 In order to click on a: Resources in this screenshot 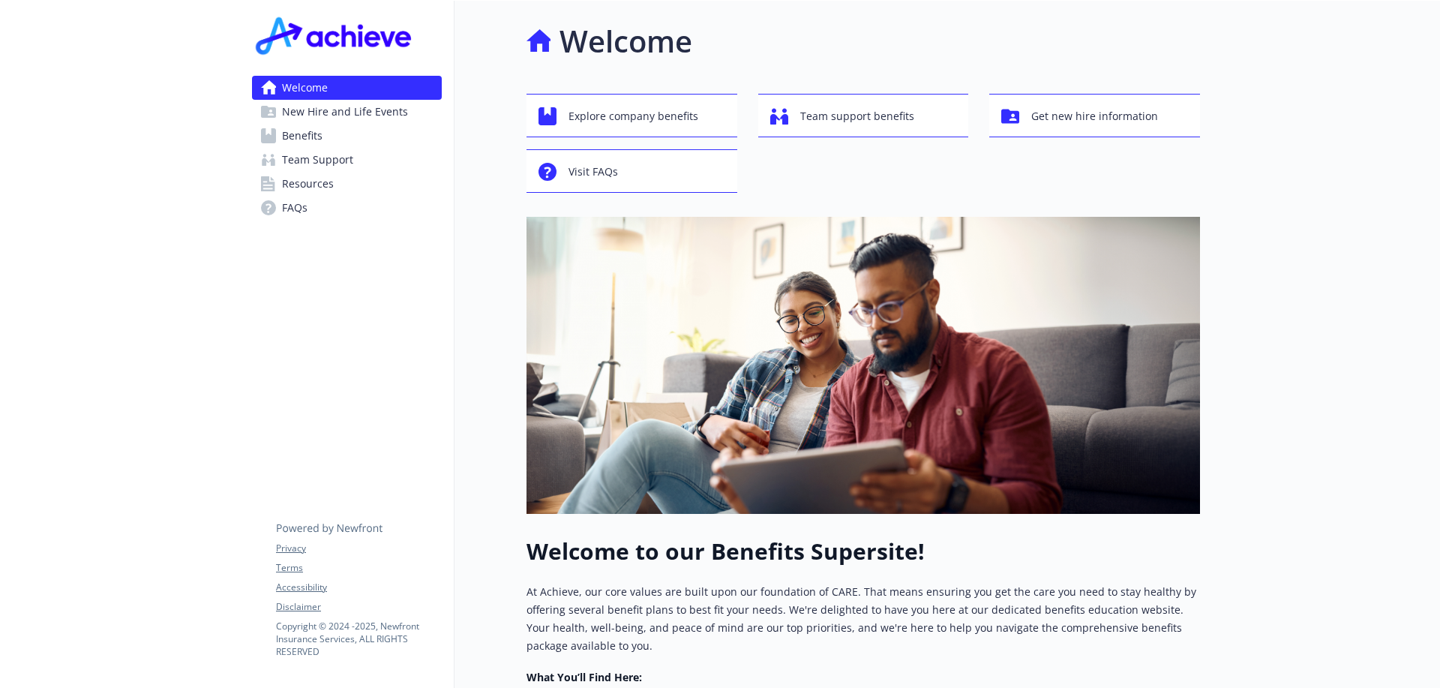, I will do `click(346, 184)`.